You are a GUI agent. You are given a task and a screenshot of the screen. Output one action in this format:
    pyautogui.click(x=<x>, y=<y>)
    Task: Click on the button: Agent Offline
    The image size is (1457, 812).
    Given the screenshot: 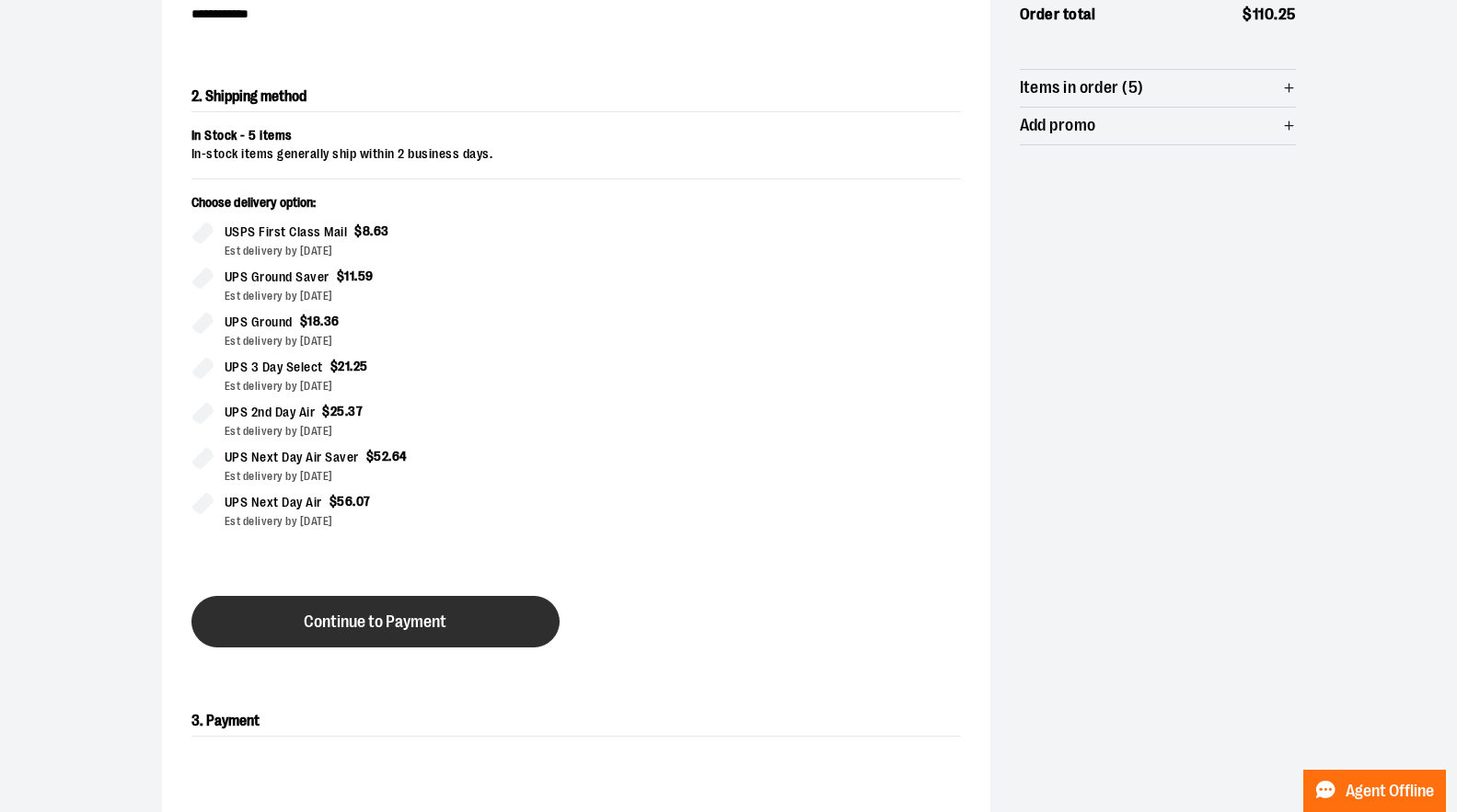 What is the action you would take?
    pyautogui.click(x=1374, y=791)
    